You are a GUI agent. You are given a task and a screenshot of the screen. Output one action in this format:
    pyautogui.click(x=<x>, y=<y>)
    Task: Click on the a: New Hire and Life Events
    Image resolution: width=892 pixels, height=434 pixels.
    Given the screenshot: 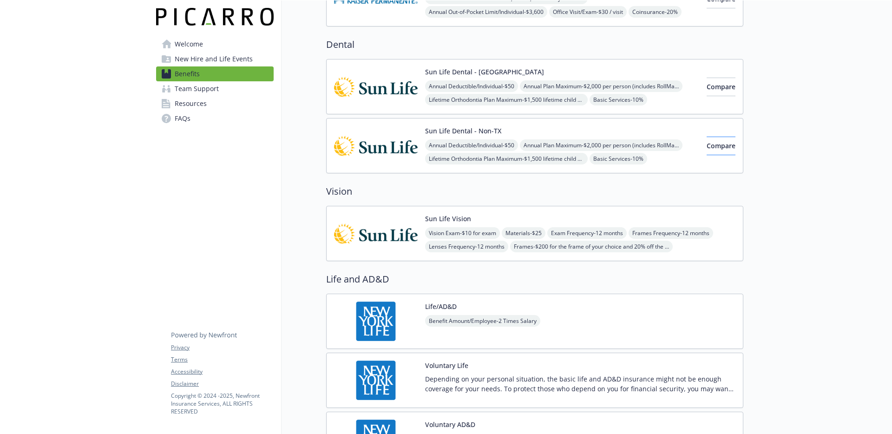 What is the action you would take?
    pyautogui.click(x=215, y=59)
    